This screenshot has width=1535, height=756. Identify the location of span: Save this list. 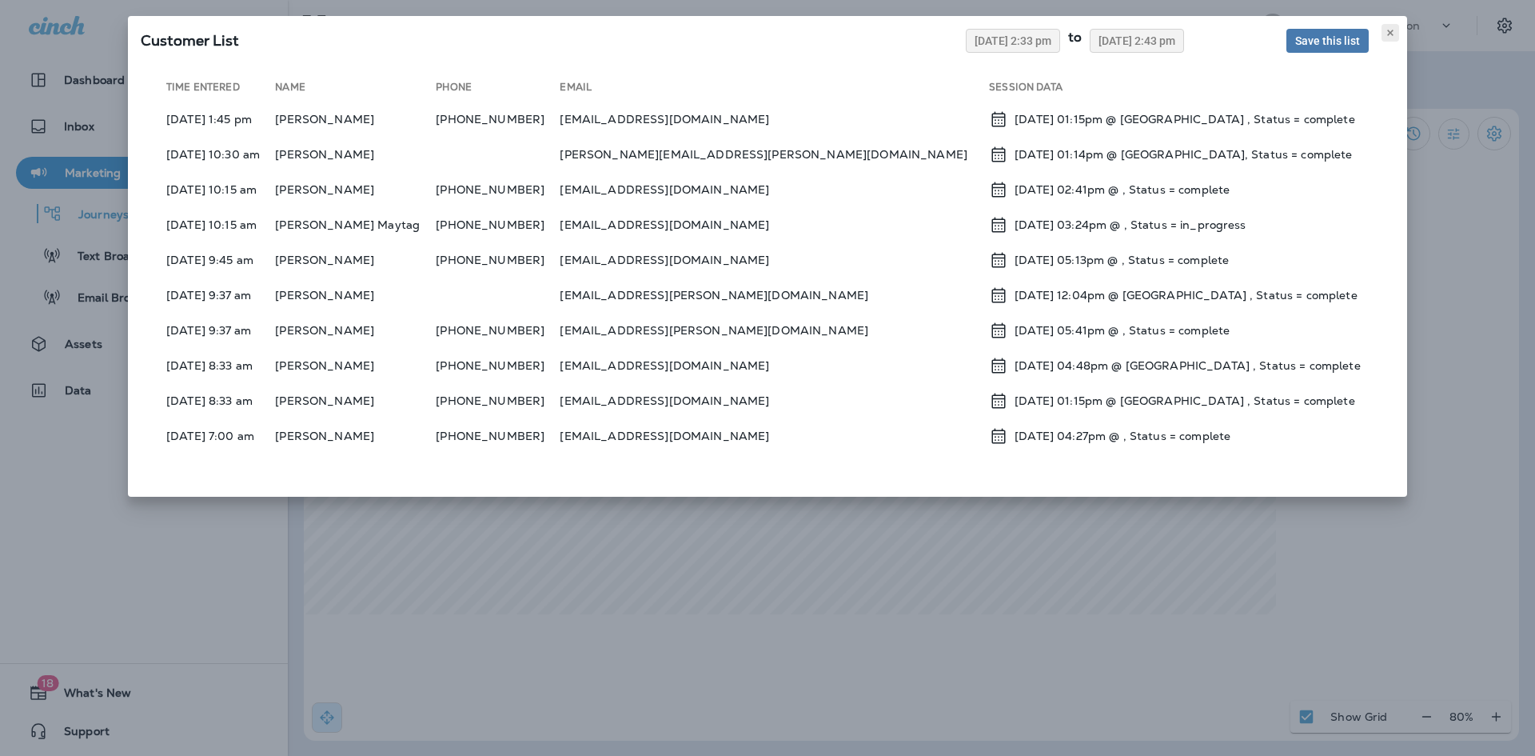
(1327, 41).